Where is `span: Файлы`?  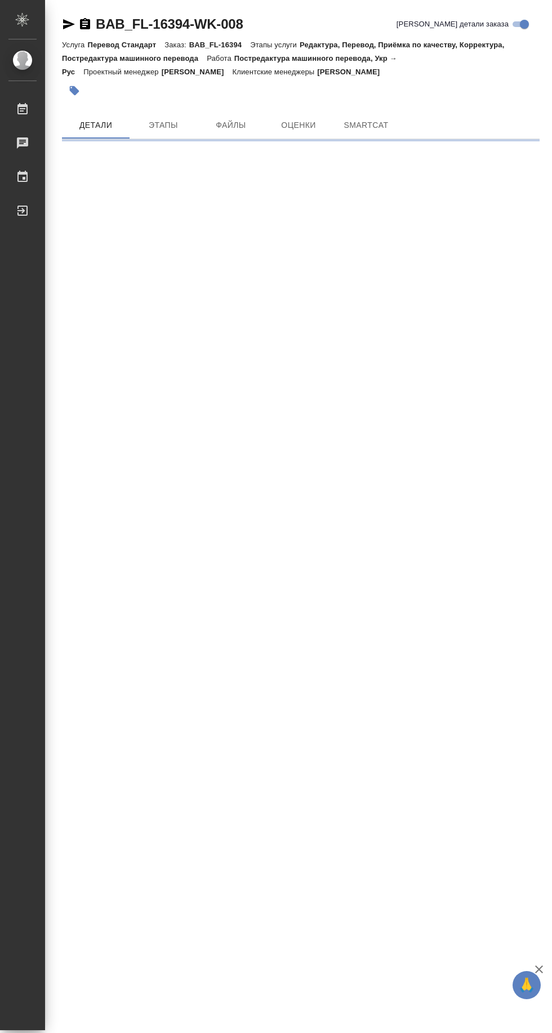 span: Файлы is located at coordinates (231, 125).